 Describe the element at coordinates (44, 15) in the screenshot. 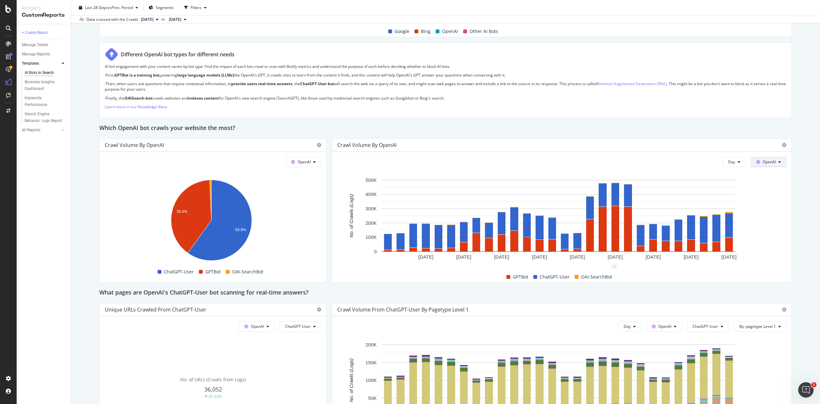

I see `div: CustomReports` at that location.